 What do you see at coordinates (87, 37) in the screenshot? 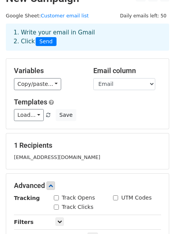
I see `div: 1. Write your email in Gmail 2. Click` at bounding box center [87, 37].